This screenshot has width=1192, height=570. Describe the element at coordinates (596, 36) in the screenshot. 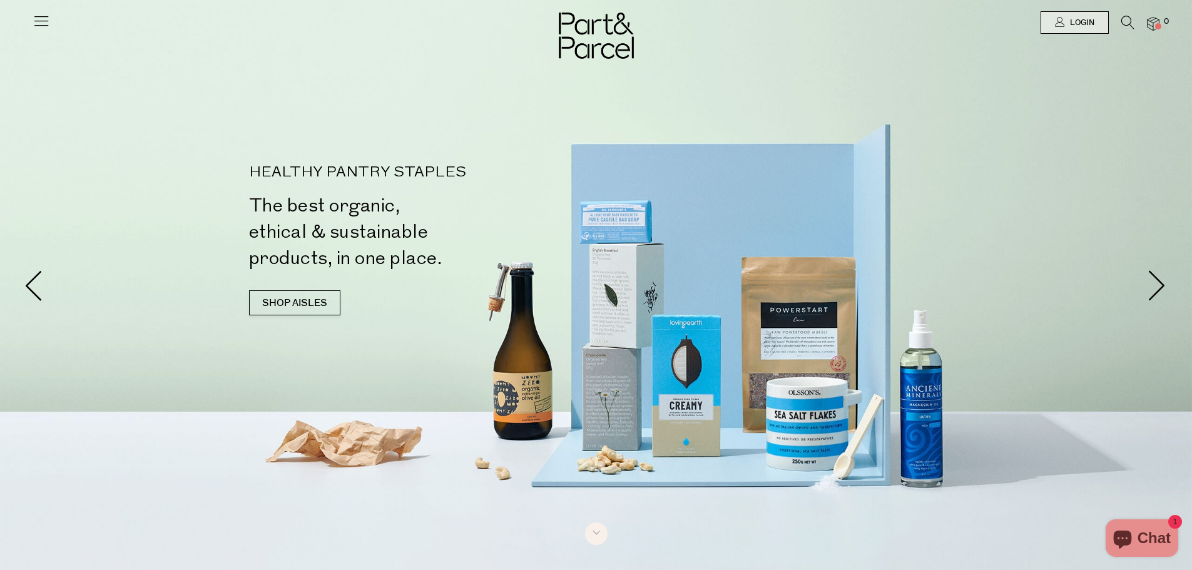

I see `img: Part&Parcel` at that location.